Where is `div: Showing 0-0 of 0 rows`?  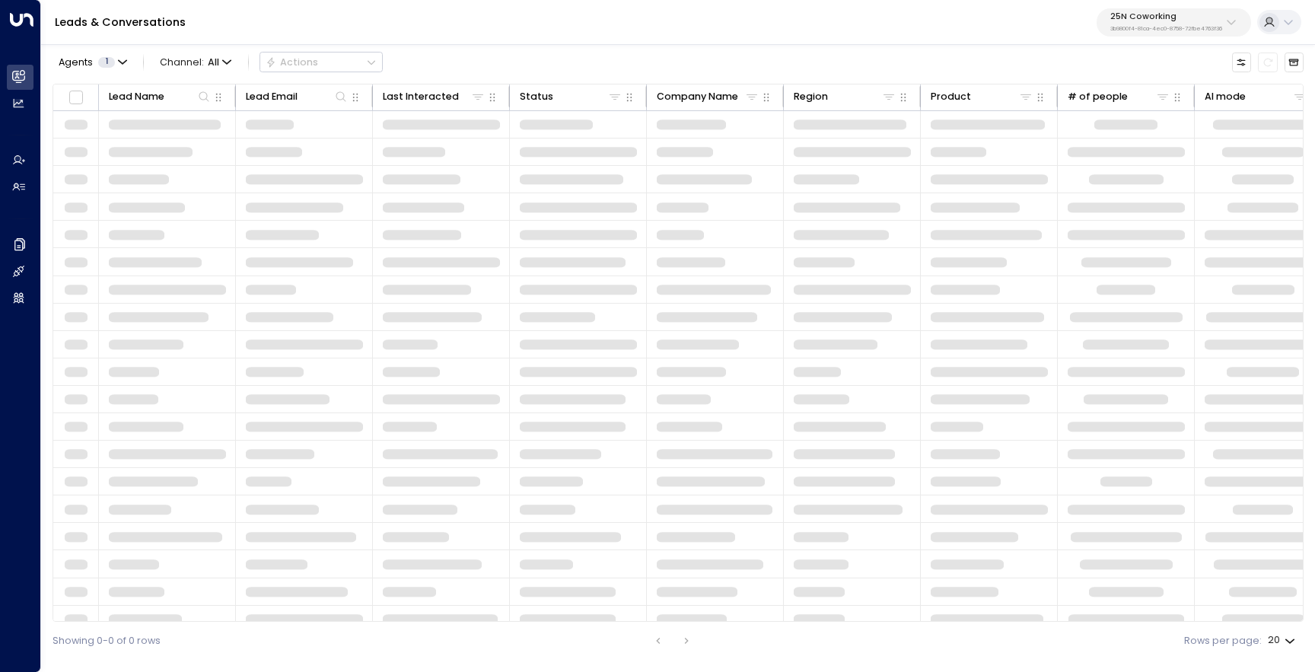 div: Showing 0-0 of 0 rows is located at coordinates (107, 641).